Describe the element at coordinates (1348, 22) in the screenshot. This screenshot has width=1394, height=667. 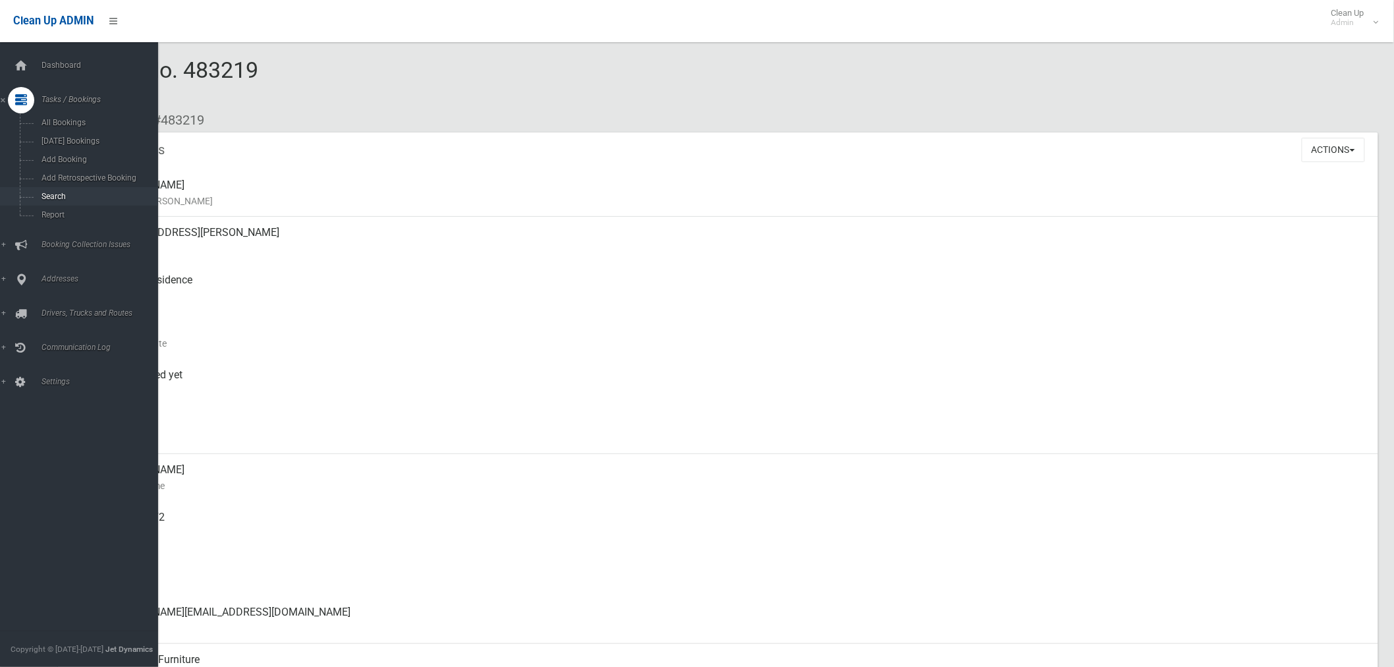
I see `small: Admin` at that location.